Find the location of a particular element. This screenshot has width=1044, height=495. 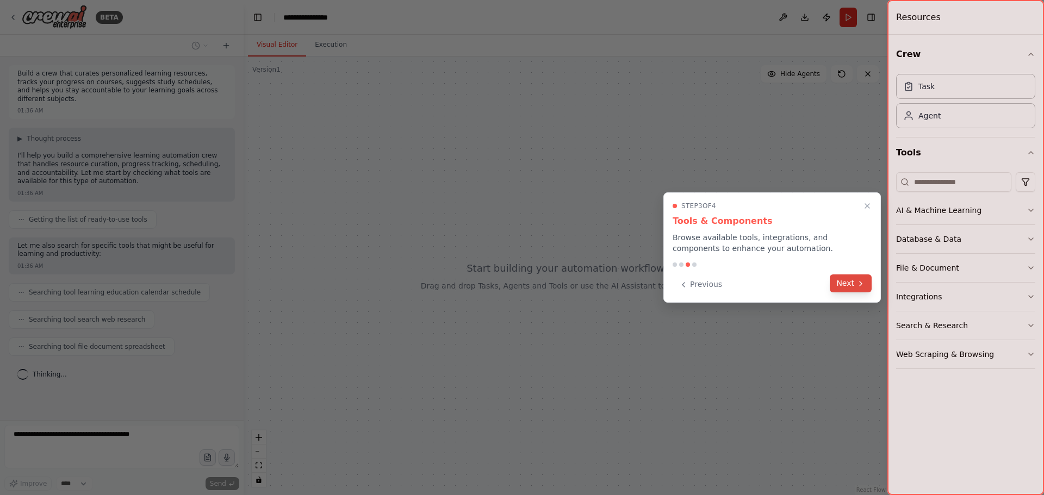

button: Next is located at coordinates (850, 283).